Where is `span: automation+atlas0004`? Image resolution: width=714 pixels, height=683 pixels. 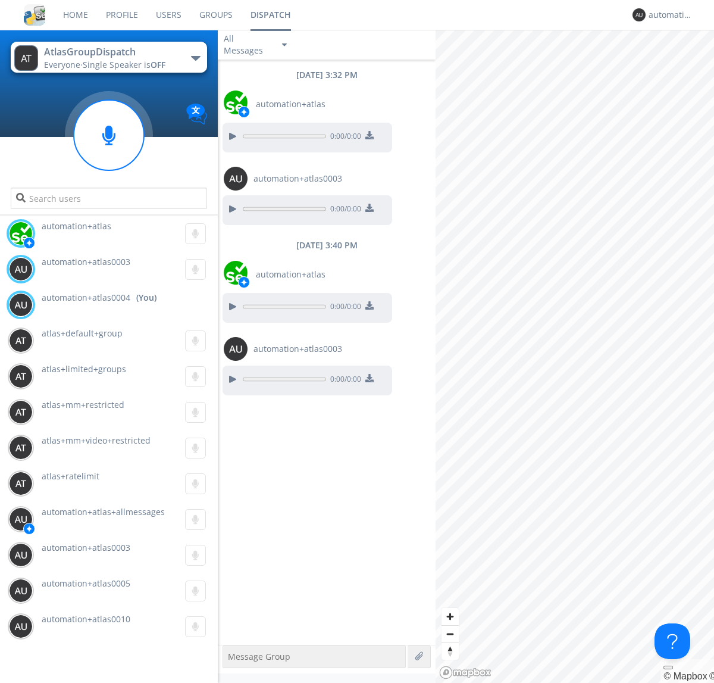 span: automation+atlas0004 is located at coordinates (86, 298).